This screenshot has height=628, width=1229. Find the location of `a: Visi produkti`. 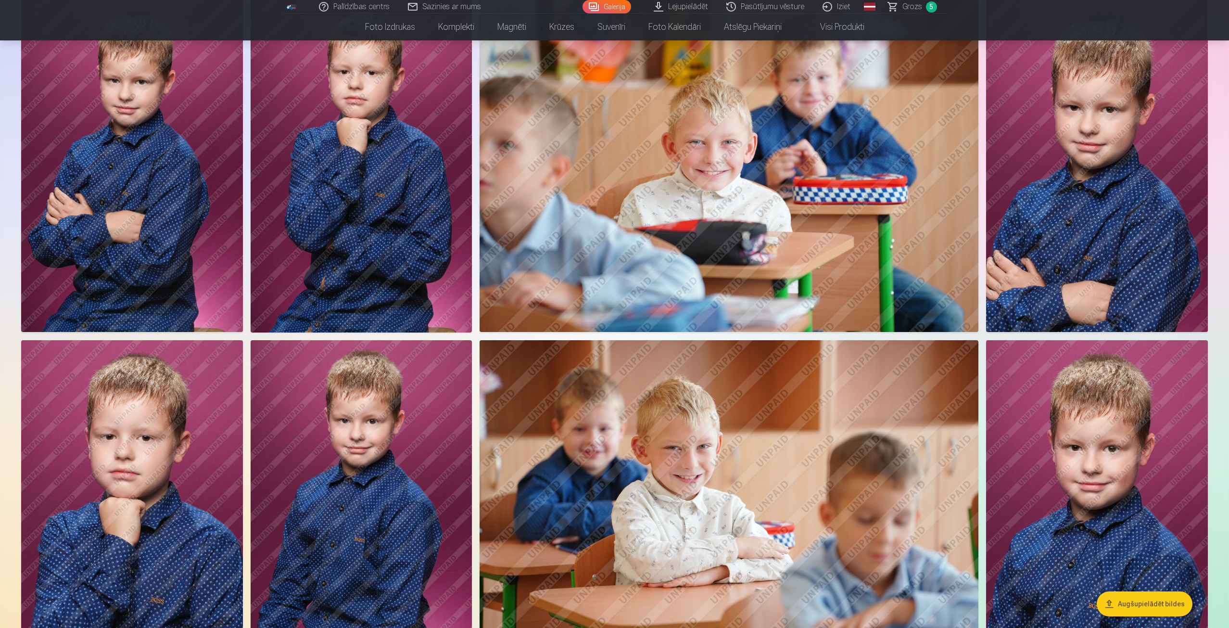

a: Visi produkti is located at coordinates (835, 27).